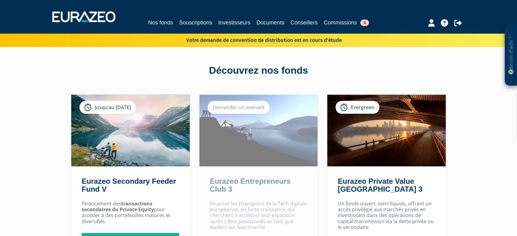  What do you see at coordinates (386, 216) in the screenshot?
I see `p: Un fonds ouvert, semi liquide, offrant un accès privilégié aux marchés privés en investissant dan...` at bounding box center [386, 216].